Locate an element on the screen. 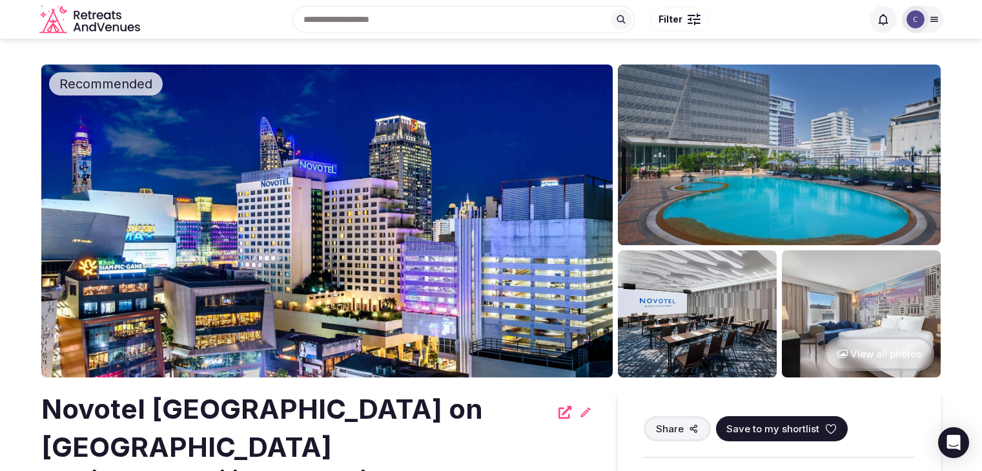  img: Venue cover photo is located at coordinates (327, 221).